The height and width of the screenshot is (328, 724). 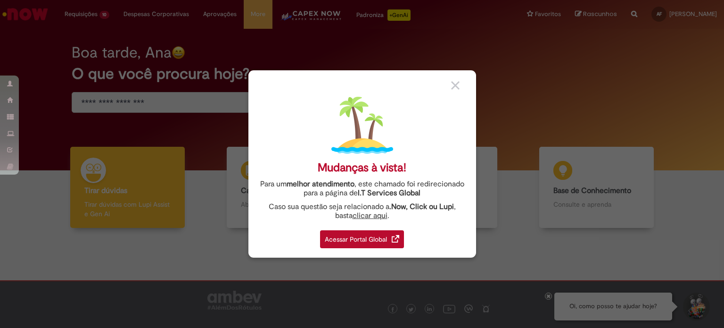 What do you see at coordinates (362, 239) in the screenshot?
I see `div: Acessar Portal Global` at bounding box center [362, 239].